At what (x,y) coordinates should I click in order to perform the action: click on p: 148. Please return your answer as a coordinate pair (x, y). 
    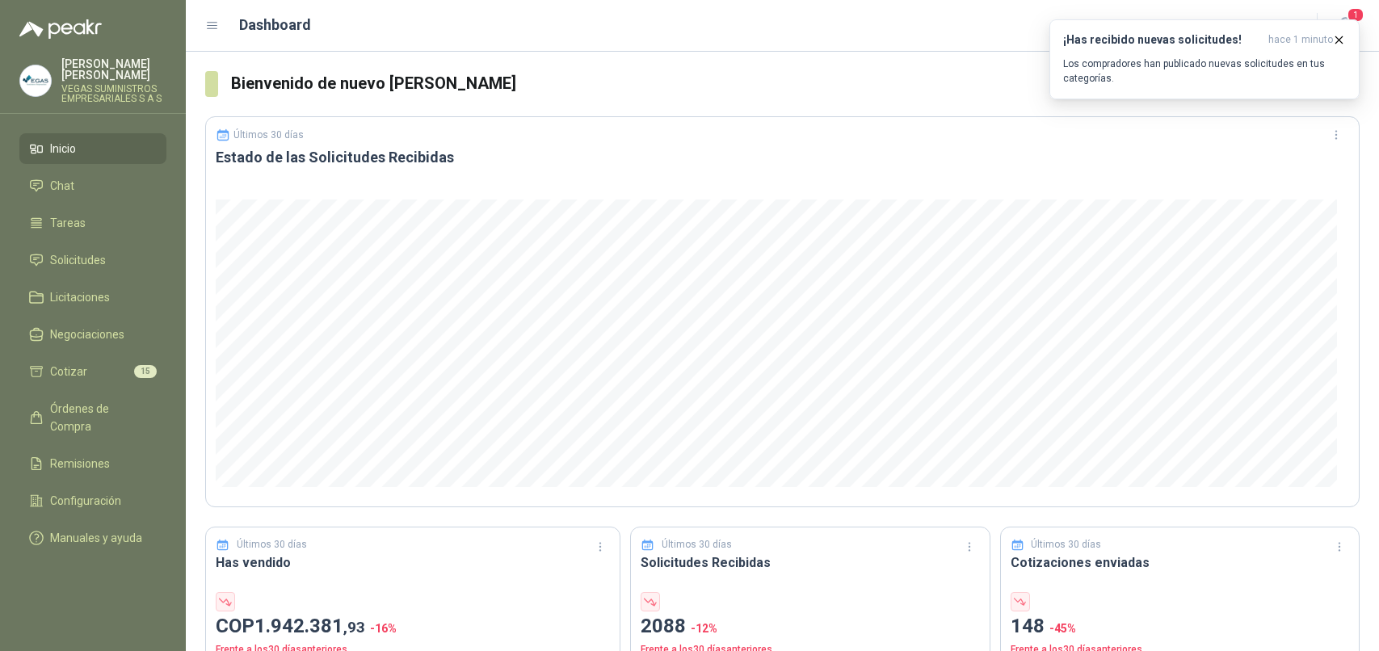
    Looking at the image, I should click on (1180, 627).